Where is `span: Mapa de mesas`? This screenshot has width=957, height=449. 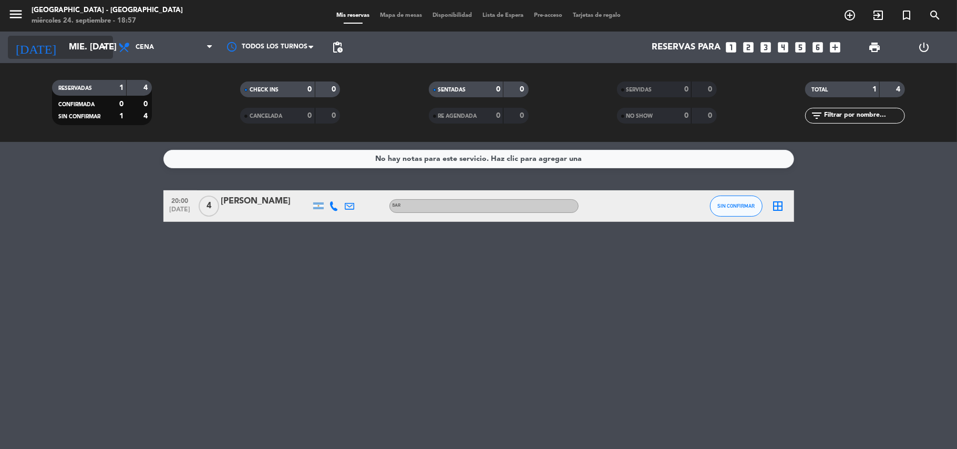 span: Mapa de mesas is located at coordinates (401, 15).